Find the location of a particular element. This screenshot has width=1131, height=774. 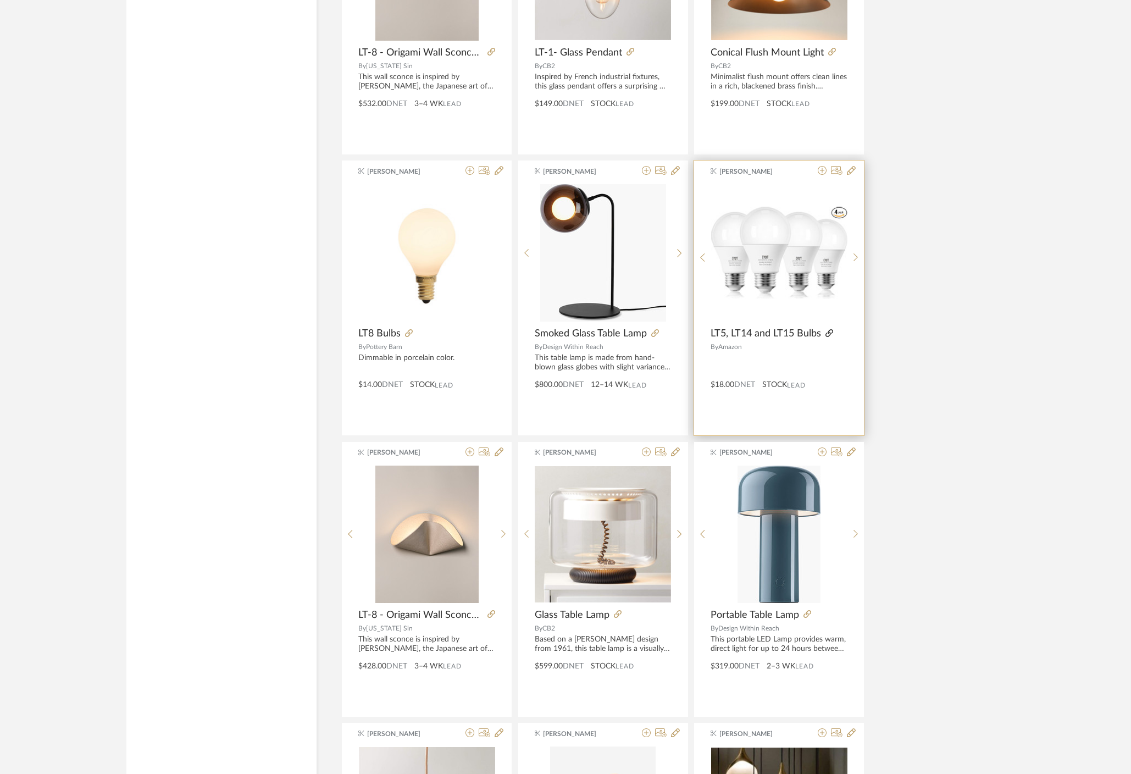

span: Pottery Barn is located at coordinates (384, 347).